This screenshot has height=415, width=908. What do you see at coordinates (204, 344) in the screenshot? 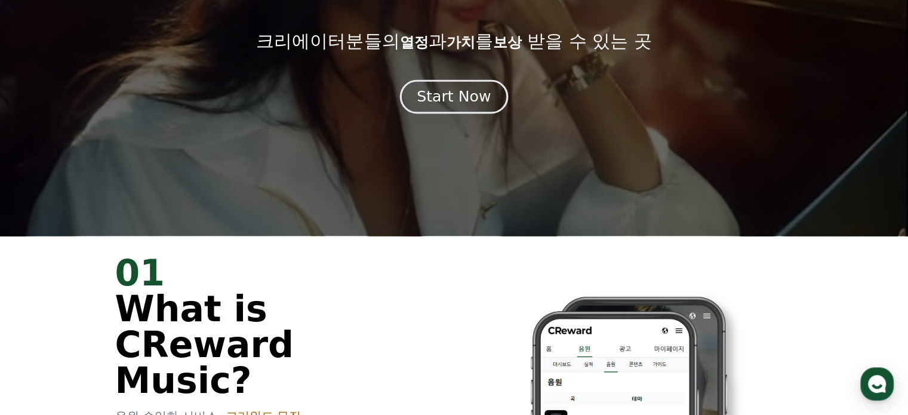
I see `span: What is CReward Music?` at bounding box center [204, 344].